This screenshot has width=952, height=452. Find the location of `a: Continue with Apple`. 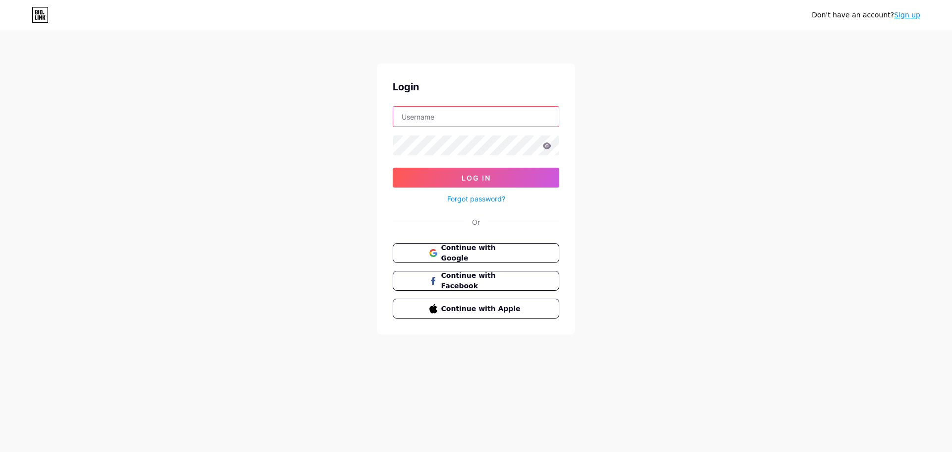

a: Continue with Apple is located at coordinates (476, 308).